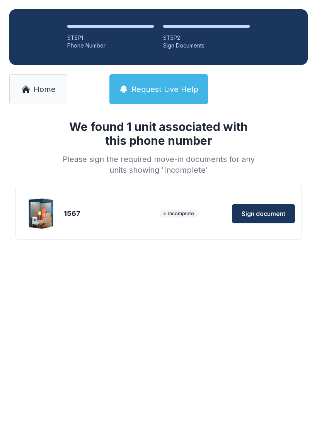 The height and width of the screenshot is (437, 317). Describe the element at coordinates (44, 89) in the screenshot. I see `span: Home` at that location.